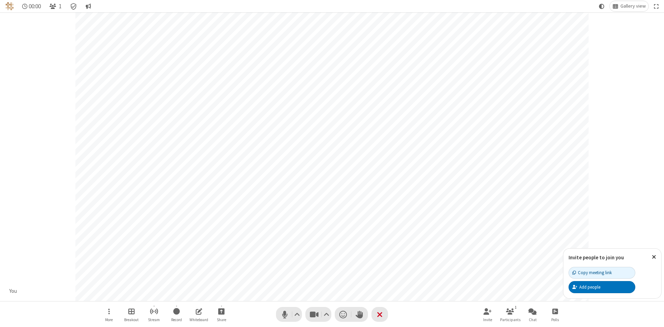 The image size is (664, 327). I want to click on button: Open shared whiteboard, so click(199, 314).